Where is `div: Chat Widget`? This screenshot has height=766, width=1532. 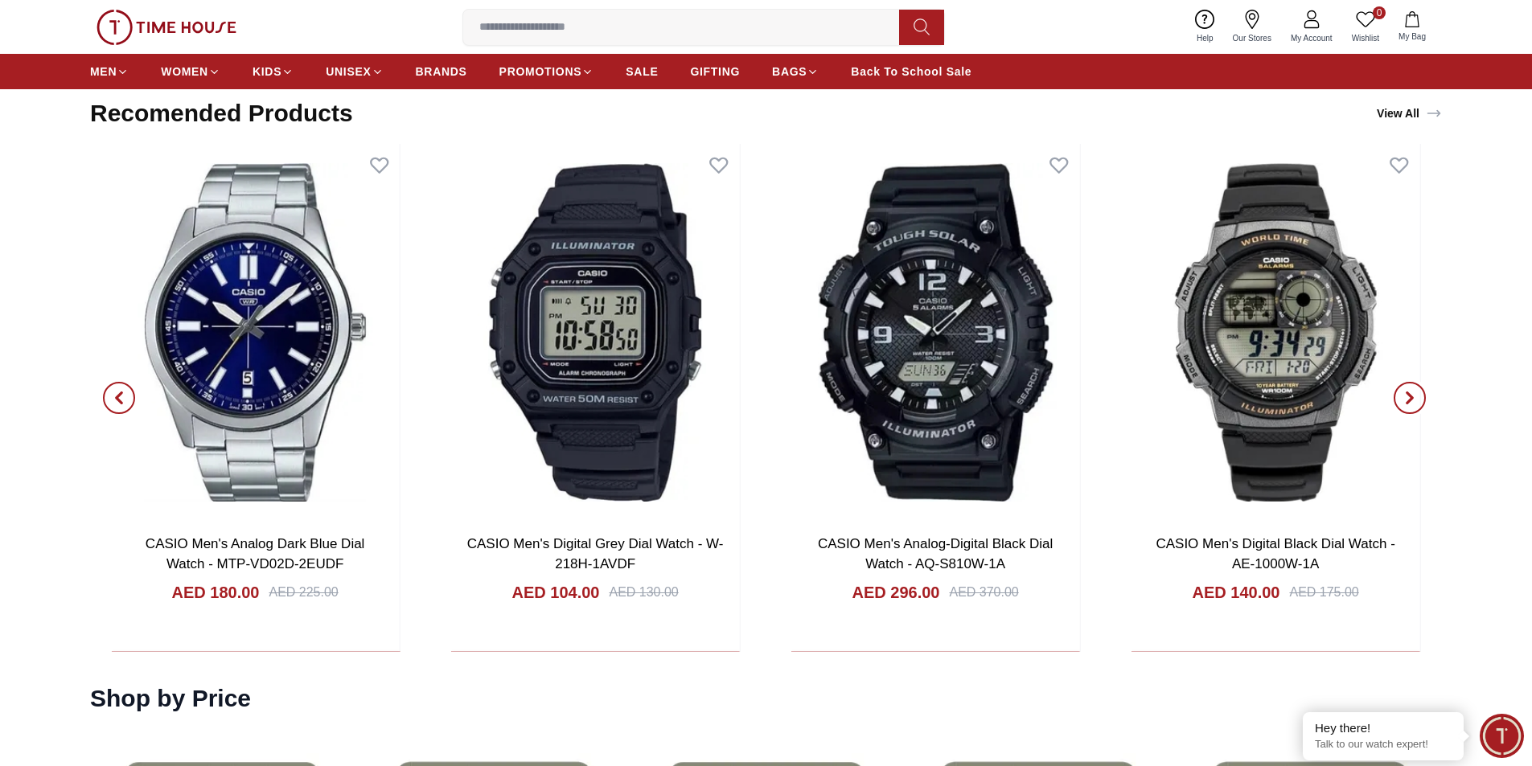 div: Chat Widget is located at coordinates (1502, 736).